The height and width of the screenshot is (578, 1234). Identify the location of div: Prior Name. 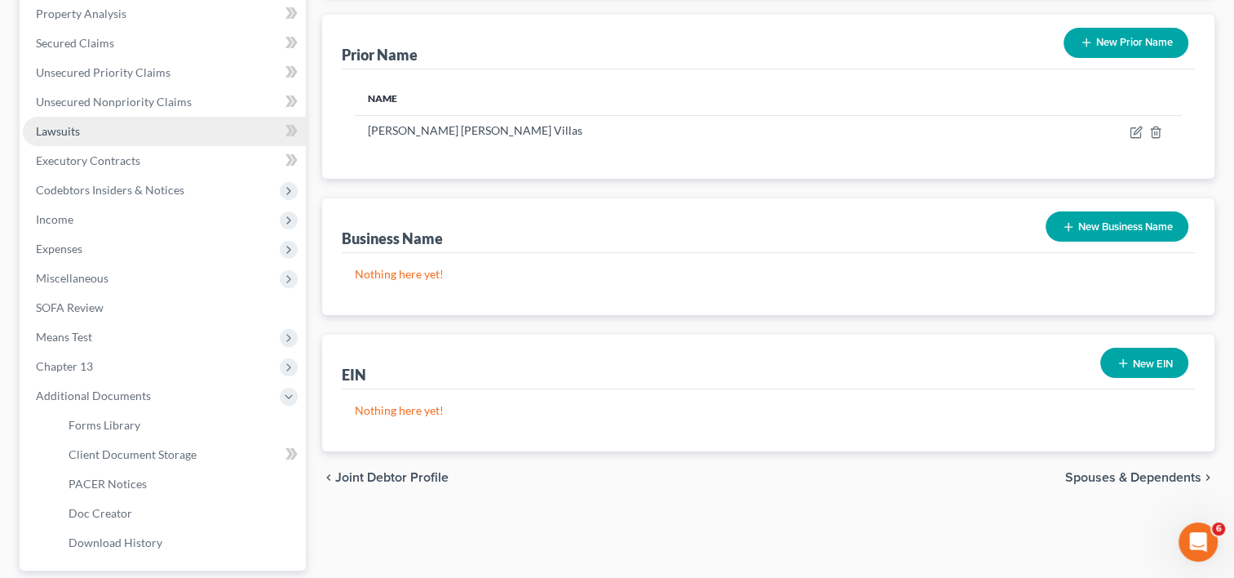
(379, 55).